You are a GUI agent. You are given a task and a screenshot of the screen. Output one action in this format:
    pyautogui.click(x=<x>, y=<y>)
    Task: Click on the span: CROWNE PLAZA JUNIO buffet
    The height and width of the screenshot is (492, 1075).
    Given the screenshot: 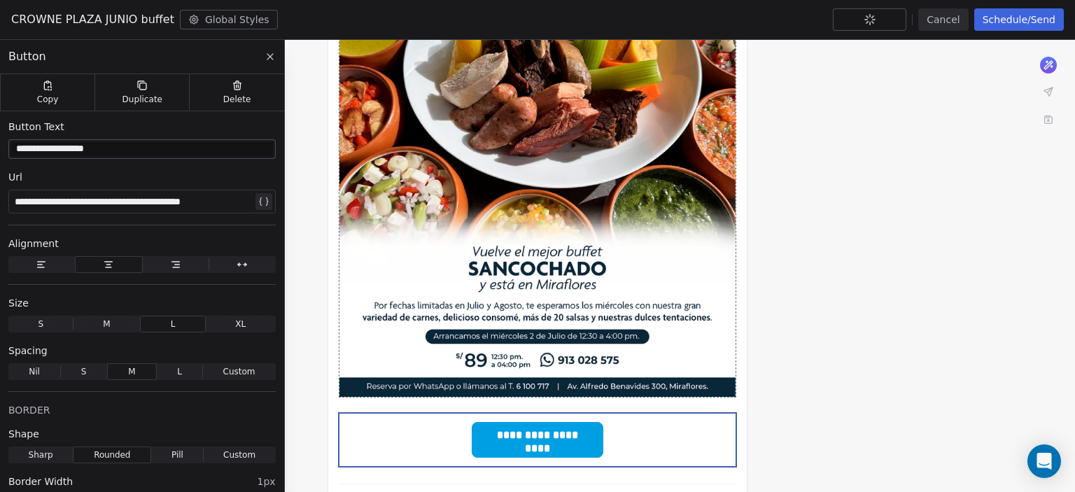 What is the action you would take?
    pyautogui.click(x=92, y=20)
    